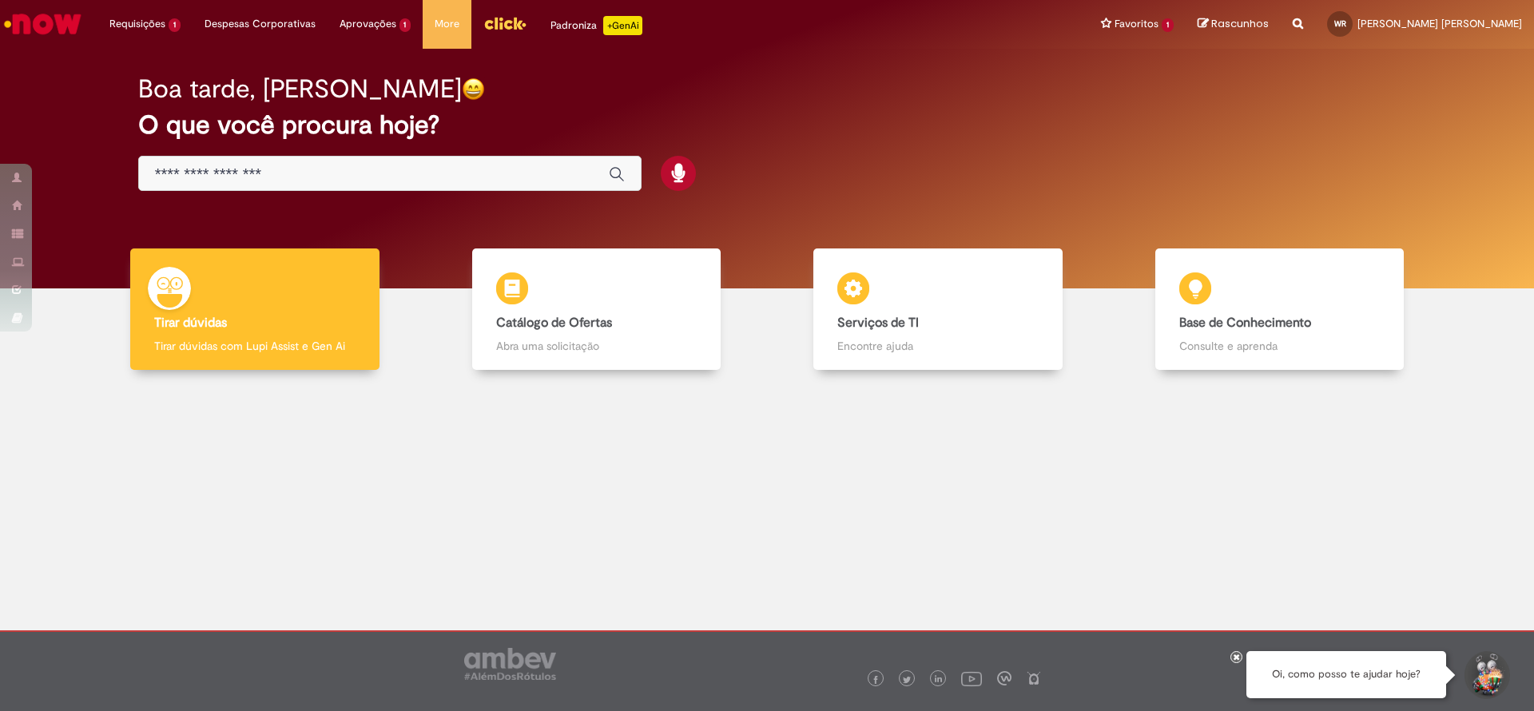 This screenshot has width=1534, height=711. Describe the element at coordinates (1486, 675) in the screenshot. I see `button: Iniciar Conversa de Suporte` at that location.